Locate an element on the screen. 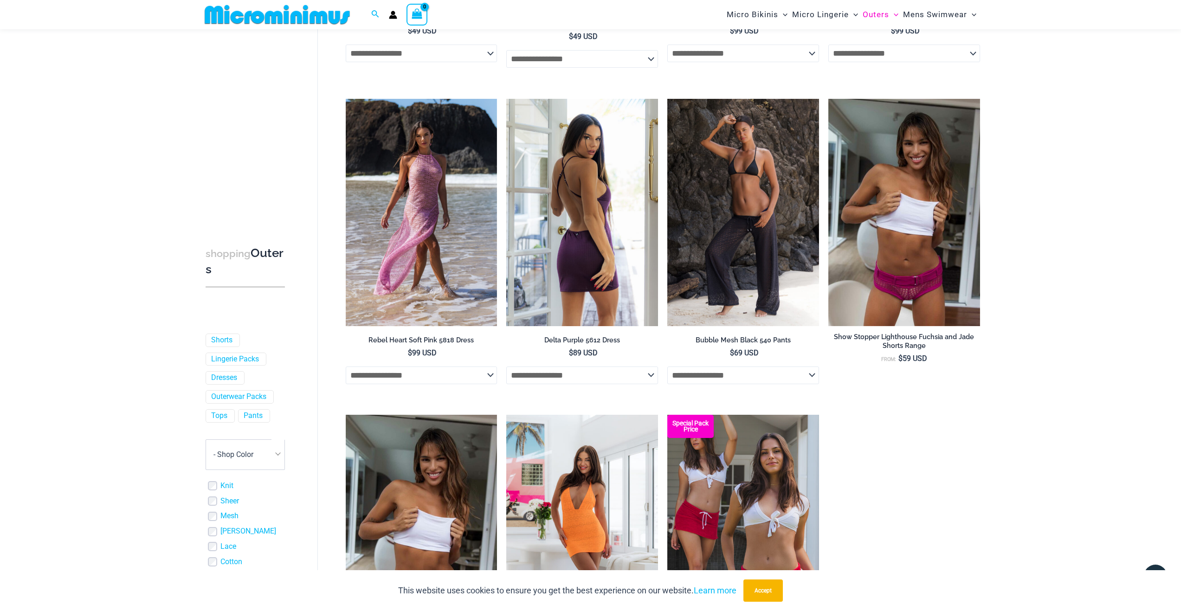 The image size is (1181, 611). img: Lighthouse Fuchsia 516 Shorts 04 is located at coordinates (904, 213).